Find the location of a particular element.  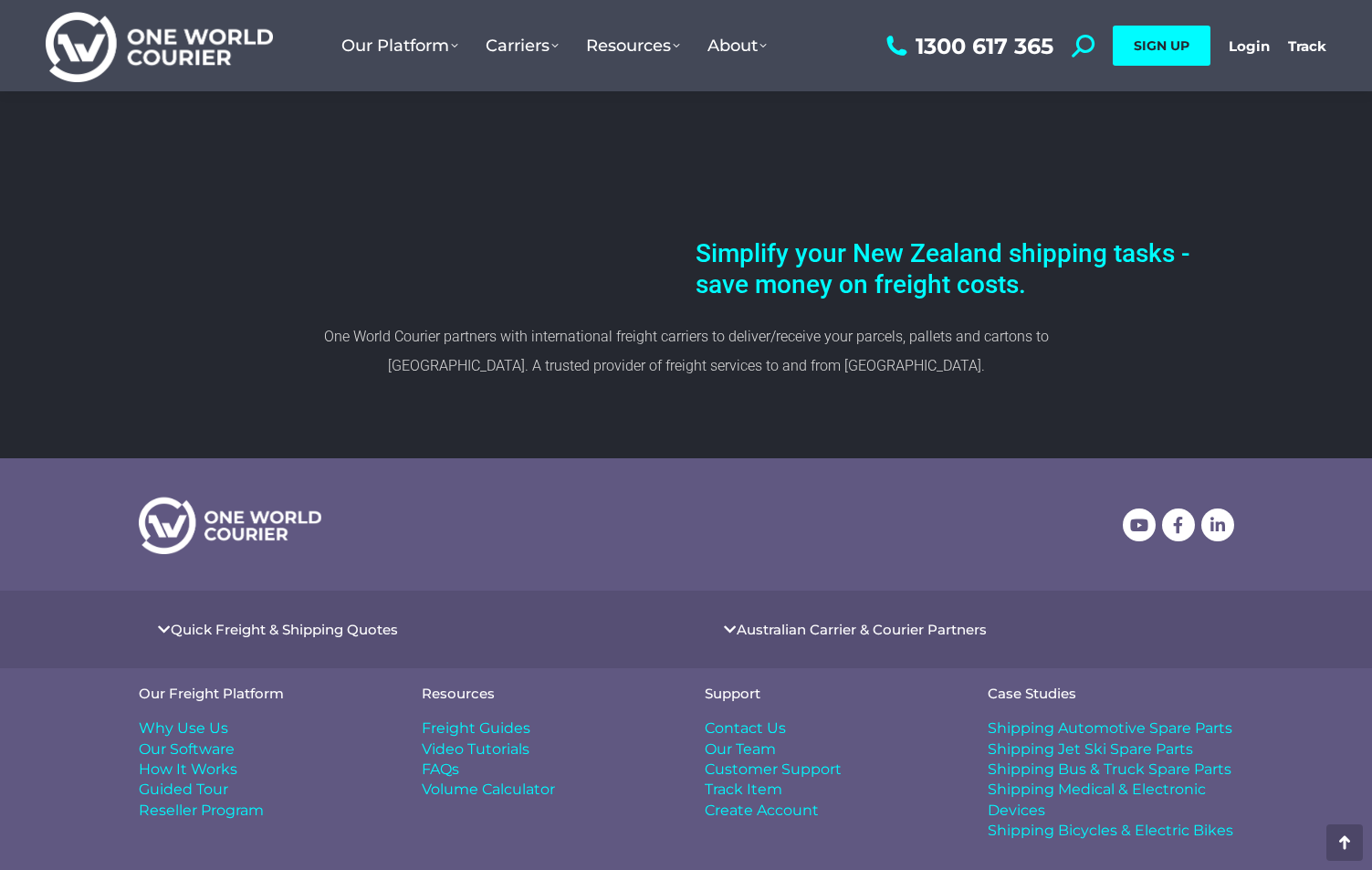

a: Shipping Jet Ski Spare Parts is located at coordinates (1112, 749).